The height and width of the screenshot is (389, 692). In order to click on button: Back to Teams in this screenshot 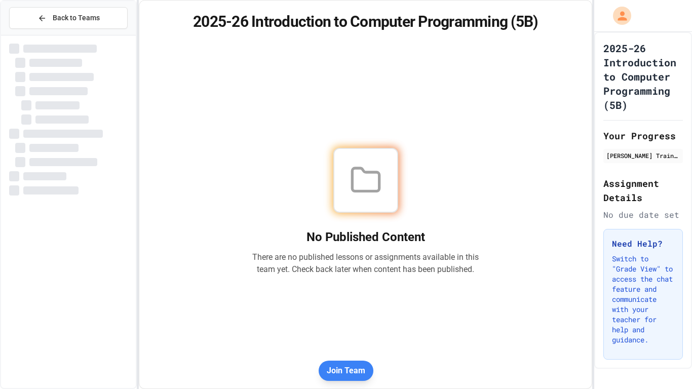, I will do `click(68, 18)`.